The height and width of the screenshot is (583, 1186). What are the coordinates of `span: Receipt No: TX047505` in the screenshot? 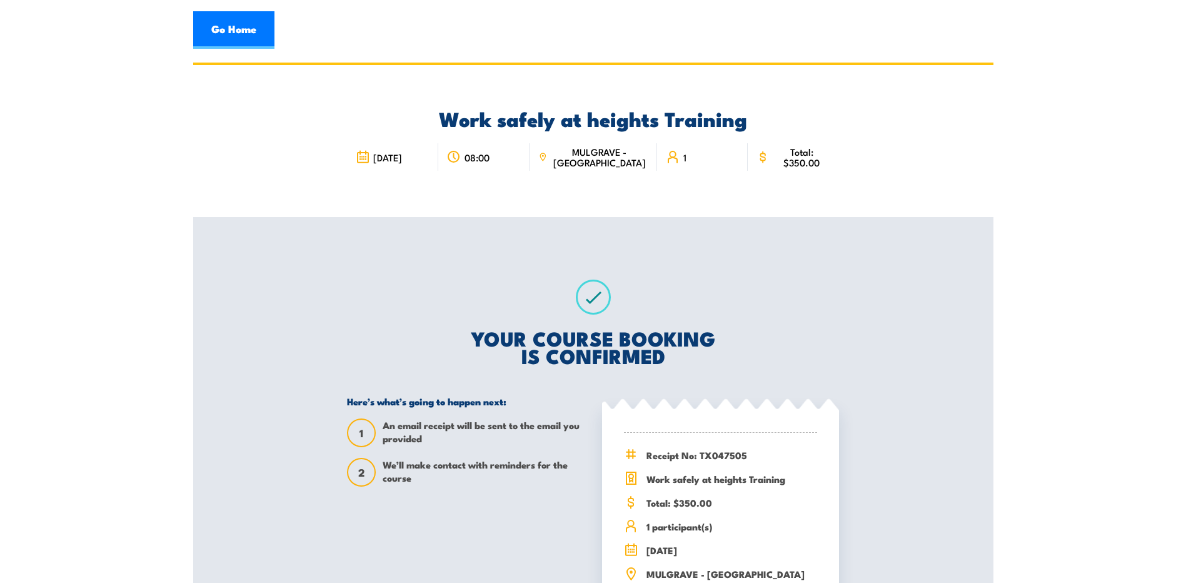 It's located at (732, 455).